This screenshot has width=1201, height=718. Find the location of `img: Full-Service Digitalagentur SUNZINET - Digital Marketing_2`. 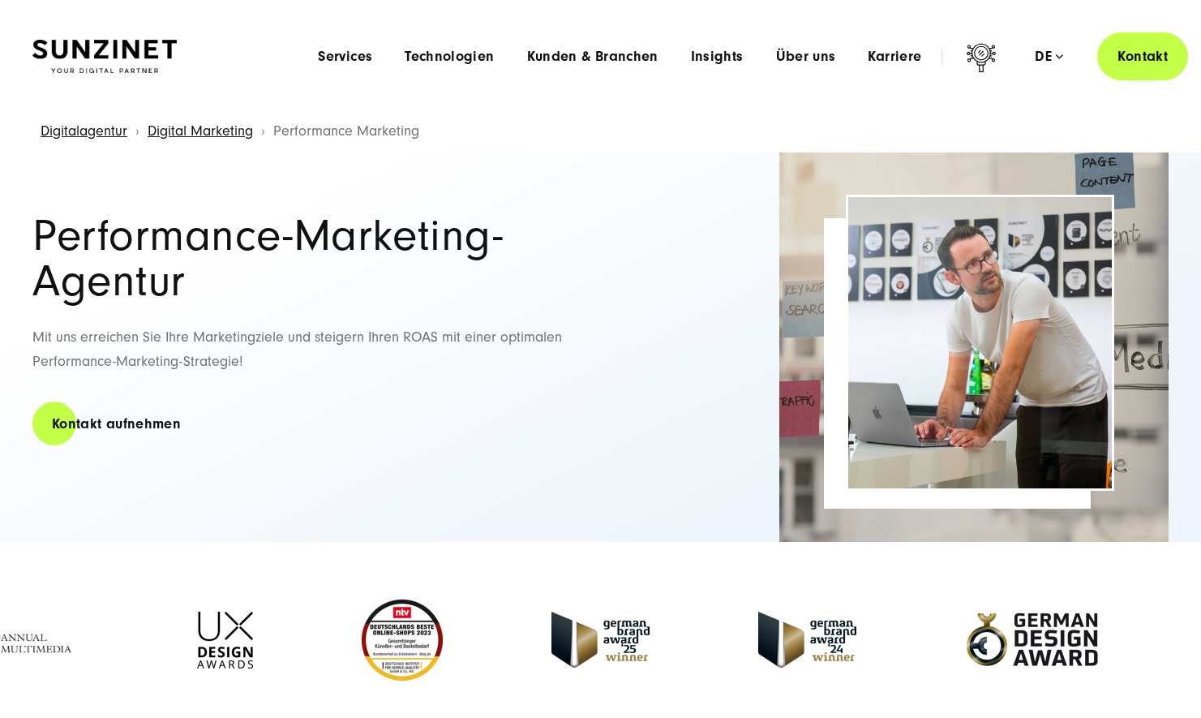

img: Full-Service Digitalagentur SUNZINET - Digital Marketing_2 is located at coordinates (974, 347).